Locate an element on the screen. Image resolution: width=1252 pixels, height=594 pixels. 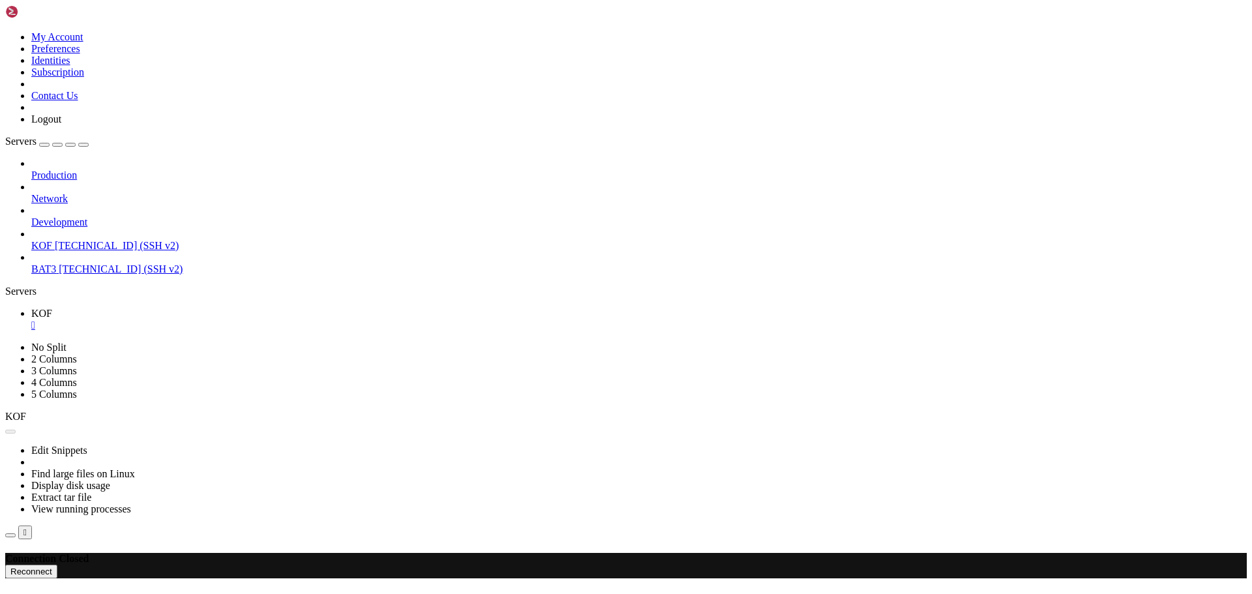
a: View running processes is located at coordinates (81, 508).